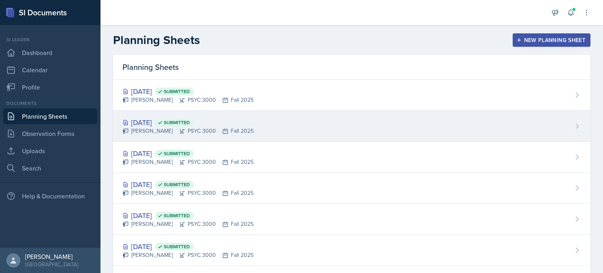 The width and height of the screenshot is (603, 273). What do you see at coordinates (50, 70) in the screenshot?
I see `a: Calendar` at bounding box center [50, 70].